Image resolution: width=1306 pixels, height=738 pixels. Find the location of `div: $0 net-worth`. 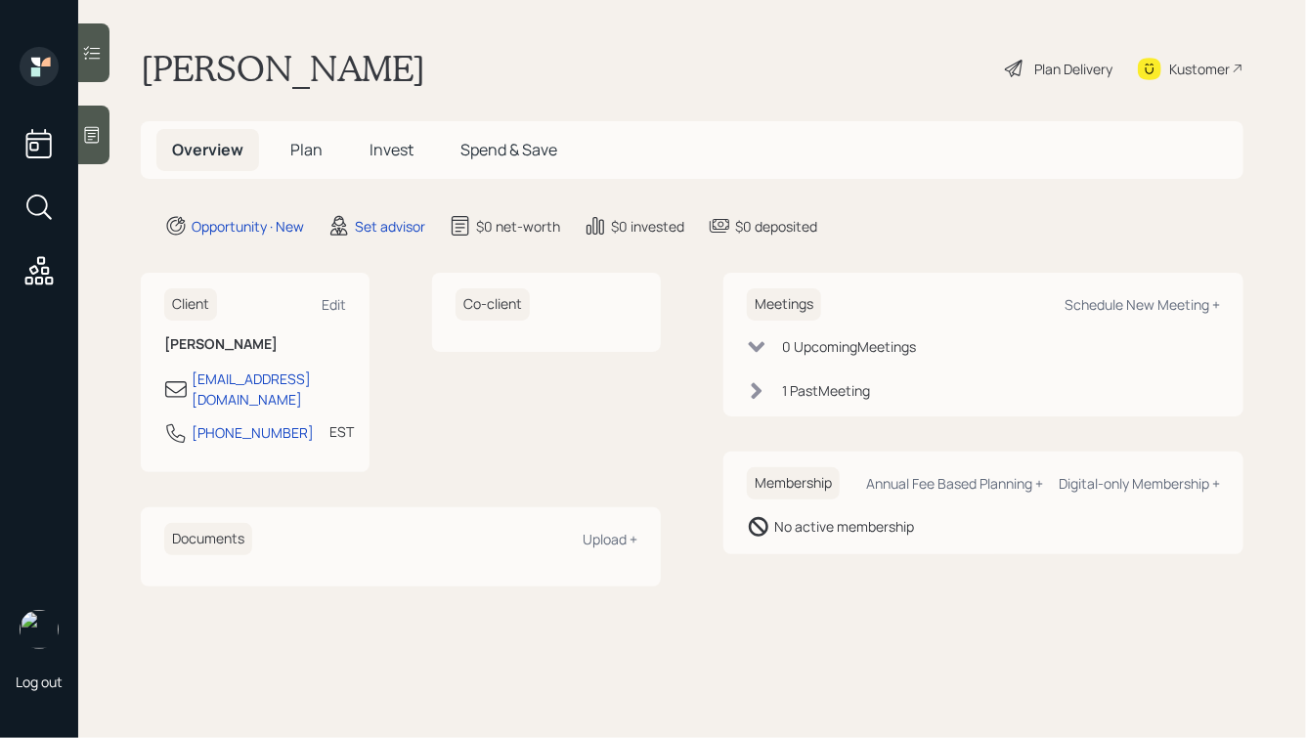

div: $0 net-worth is located at coordinates (518, 226).